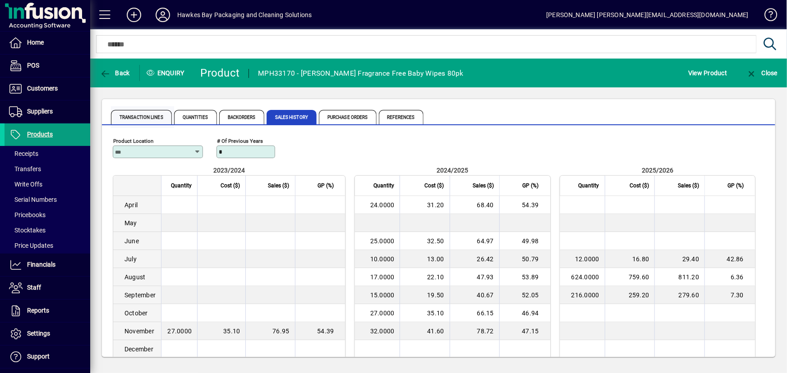 Image resolution: width=787 pixels, height=373 pixels. Describe the element at coordinates (47, 200) in the screenshot. I see `a: Serial Numbers` at that location.